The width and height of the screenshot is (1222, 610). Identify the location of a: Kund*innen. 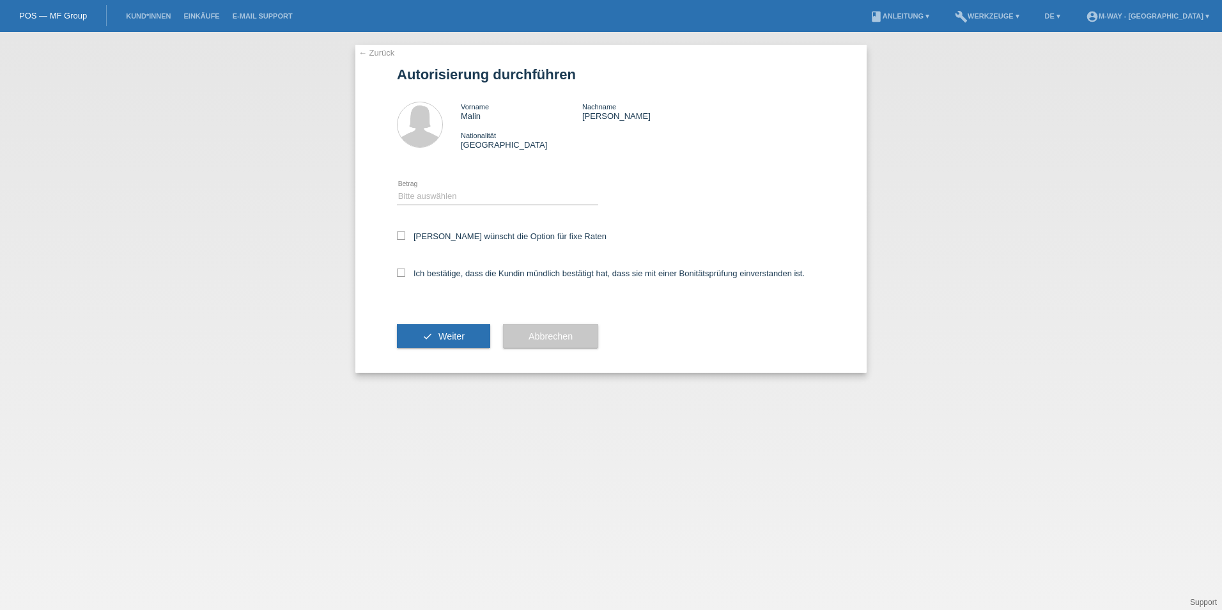
(148, 16).